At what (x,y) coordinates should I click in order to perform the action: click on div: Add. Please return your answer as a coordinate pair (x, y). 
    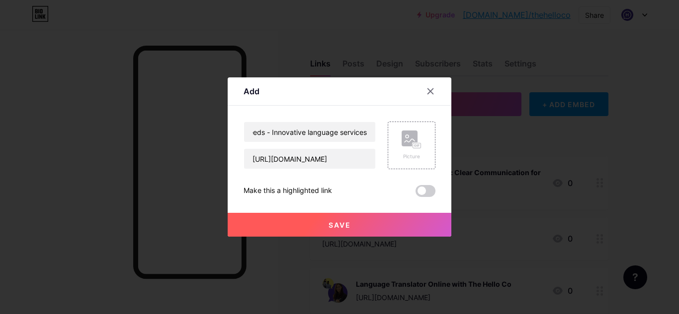
    Looking at the image, I should click on (251, 91).